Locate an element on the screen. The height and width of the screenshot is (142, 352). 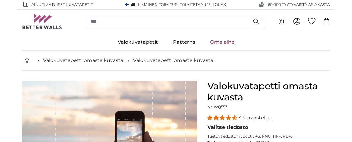
a: Patterns is located at coordinates (184, 42).